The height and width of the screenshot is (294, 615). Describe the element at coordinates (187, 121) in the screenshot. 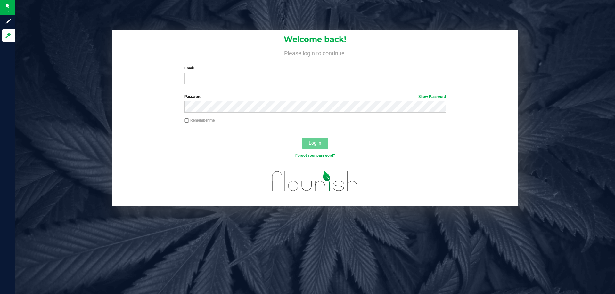

I see `input: Remember me` at that location.